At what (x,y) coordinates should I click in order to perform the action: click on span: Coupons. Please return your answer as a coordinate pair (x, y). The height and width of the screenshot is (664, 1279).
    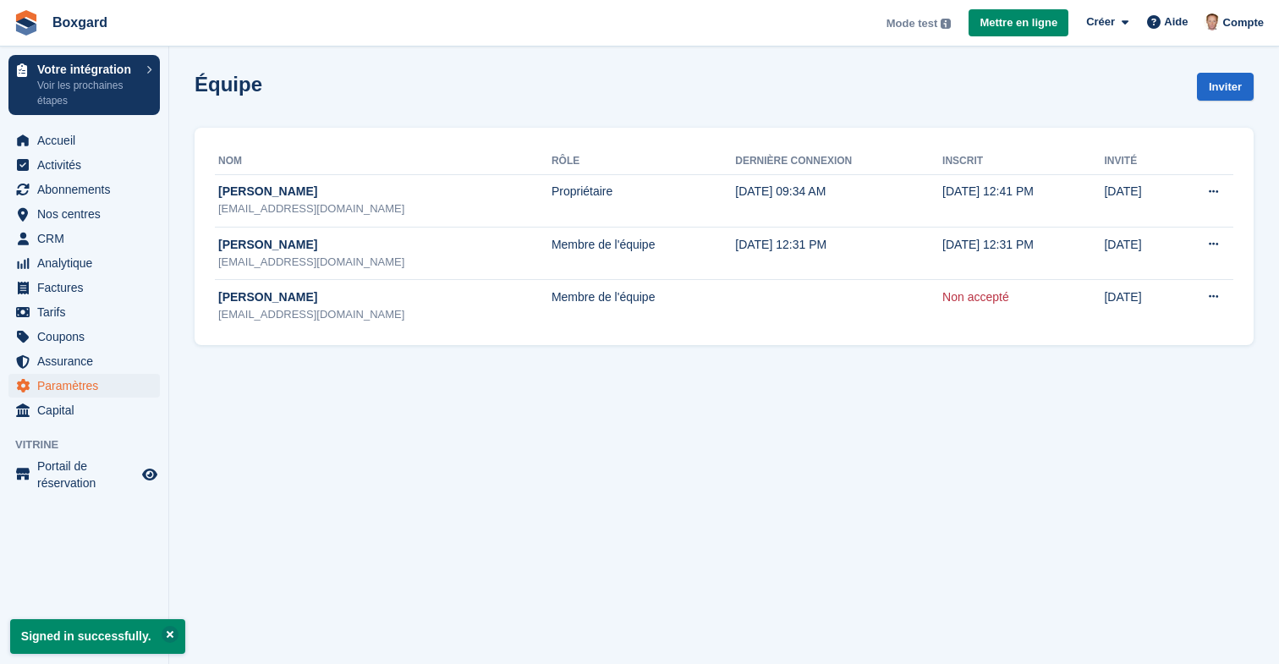
    Looking at the image, I should click on (88, 337).